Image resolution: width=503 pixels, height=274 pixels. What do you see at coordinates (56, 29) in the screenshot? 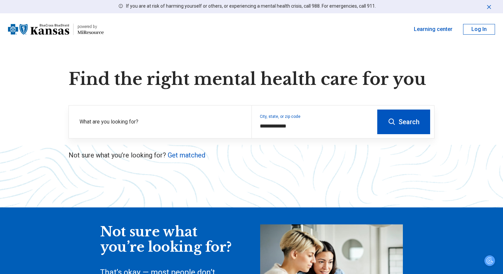
I see `a: Blue Cross Blue Shield Kansaspowered by` at bounding box center [56, 29].